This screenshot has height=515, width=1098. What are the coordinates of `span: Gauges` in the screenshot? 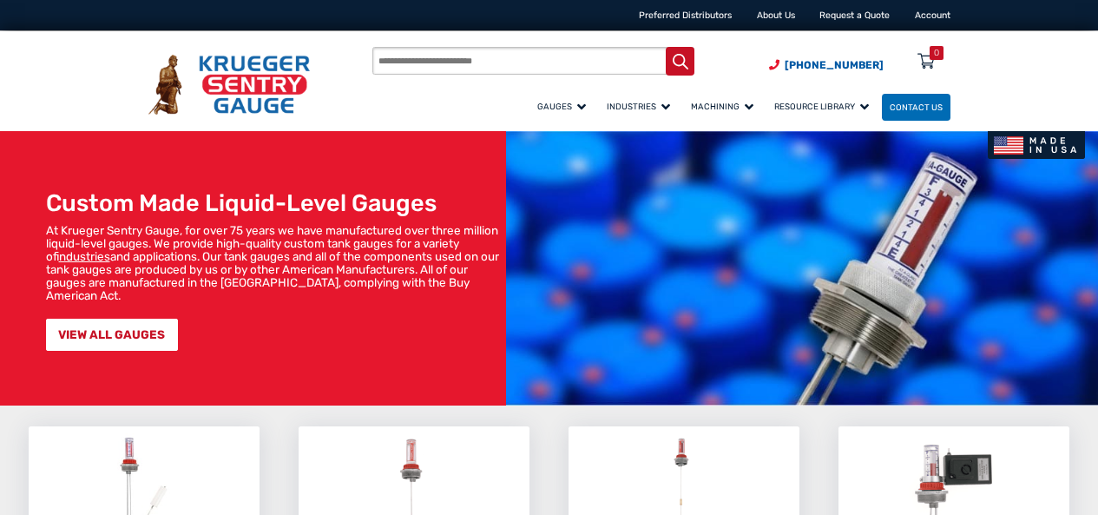 It's located at (562, 106).